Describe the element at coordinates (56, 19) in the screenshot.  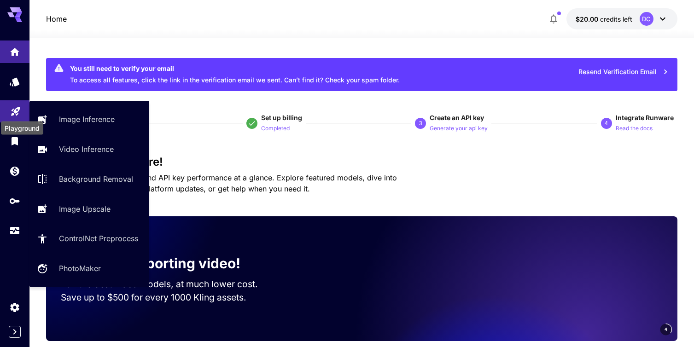
I see `nav: breadcrumb` at that location.